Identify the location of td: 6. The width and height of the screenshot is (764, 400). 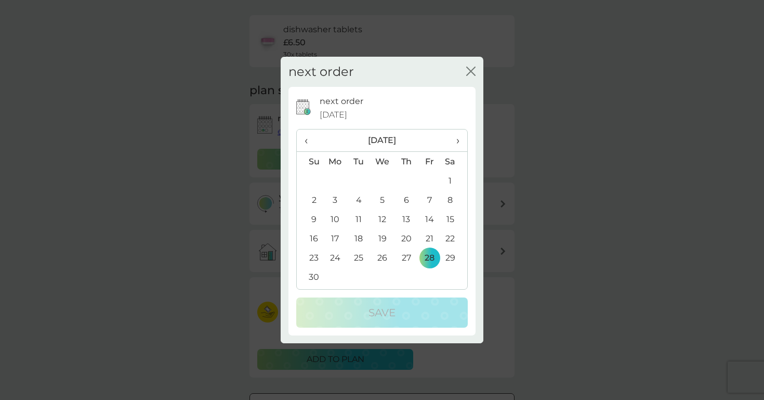
(406, 200).